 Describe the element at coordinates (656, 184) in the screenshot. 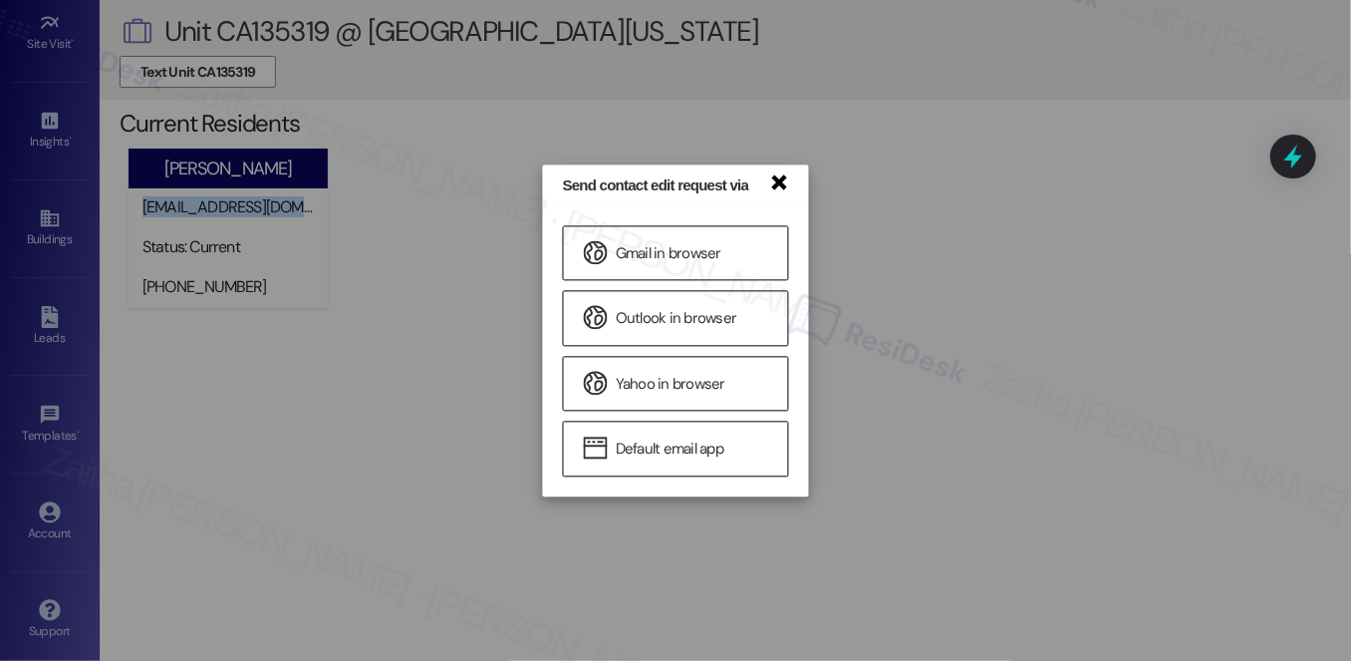

I see `div: Send contact edit request via` at that location.